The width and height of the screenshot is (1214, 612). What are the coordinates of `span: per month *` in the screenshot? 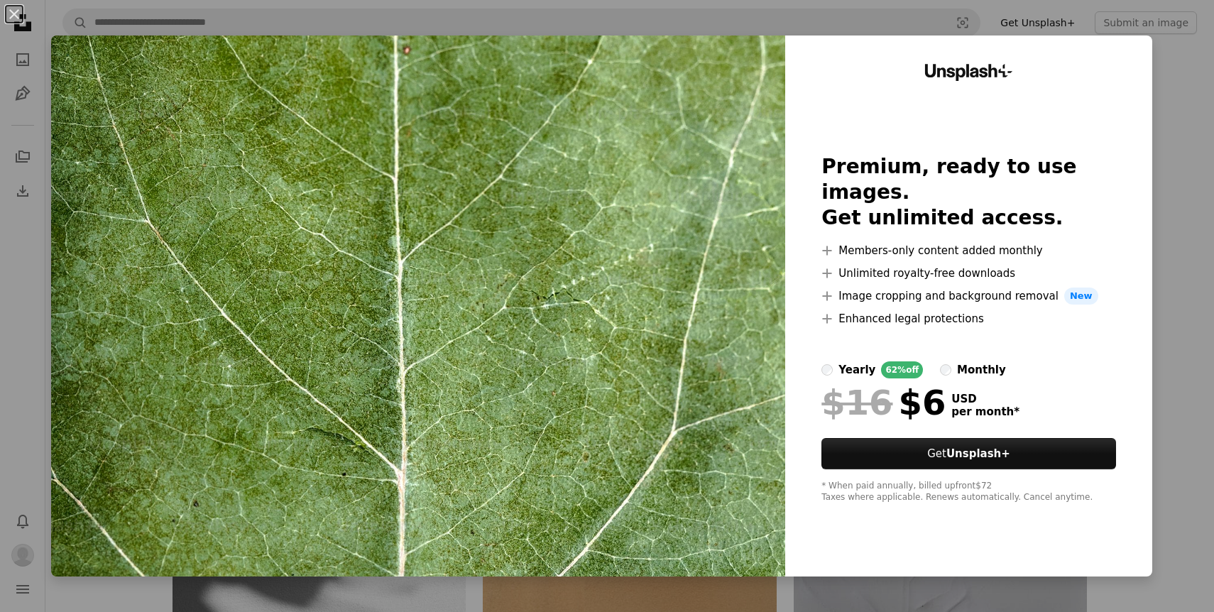 It's located at (986, 412).